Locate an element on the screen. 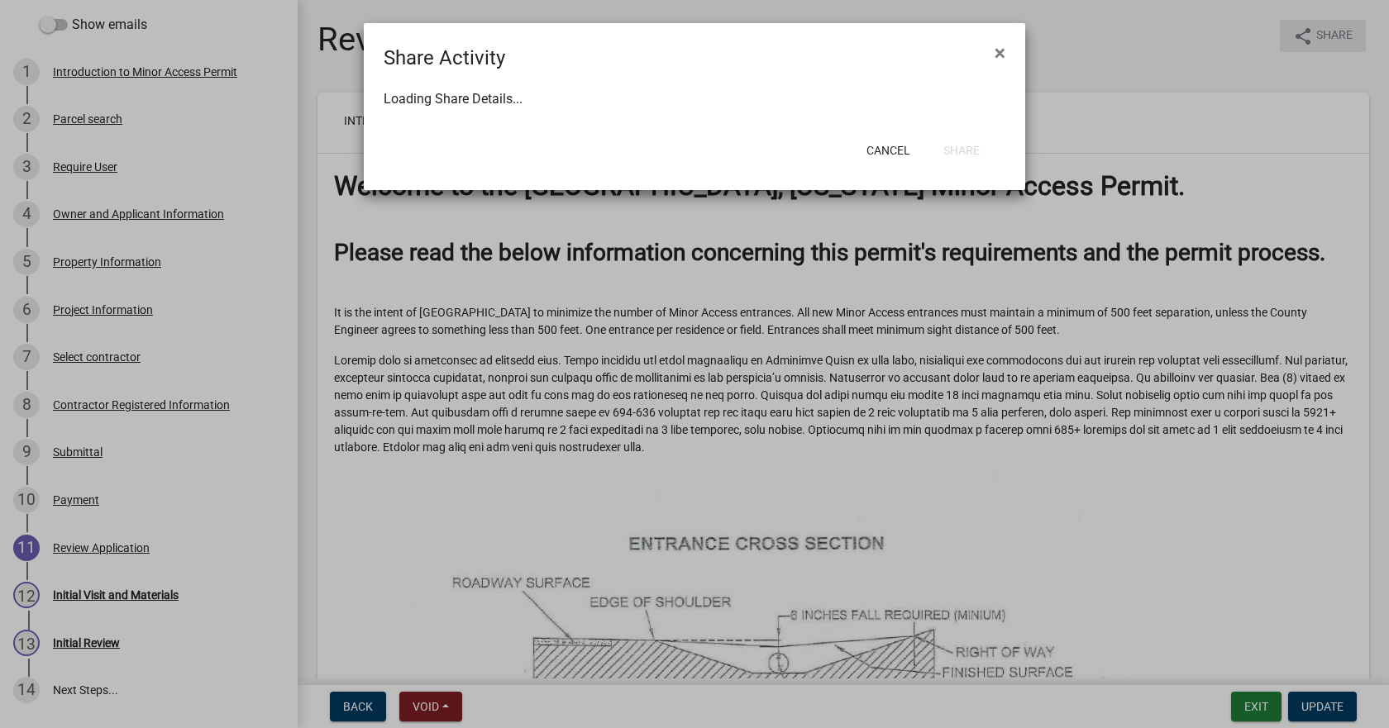  button: Cancel is located at coordinates (888, 150).